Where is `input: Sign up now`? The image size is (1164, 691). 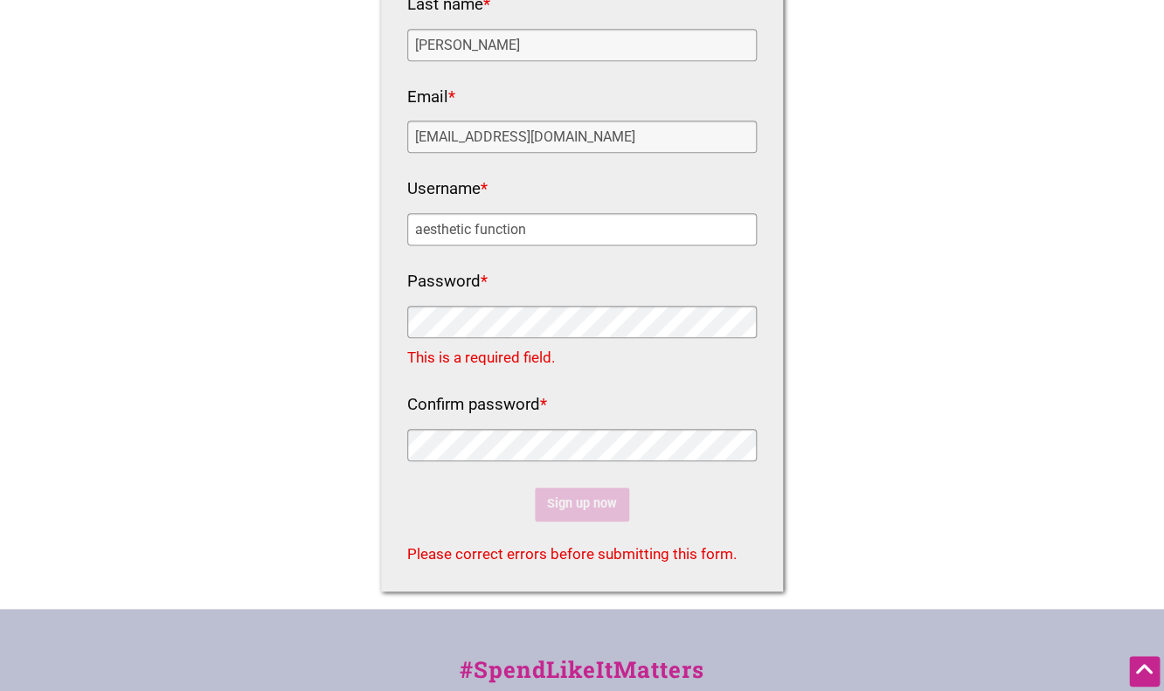 input: Sign up now is located at coordinates (582, 504).